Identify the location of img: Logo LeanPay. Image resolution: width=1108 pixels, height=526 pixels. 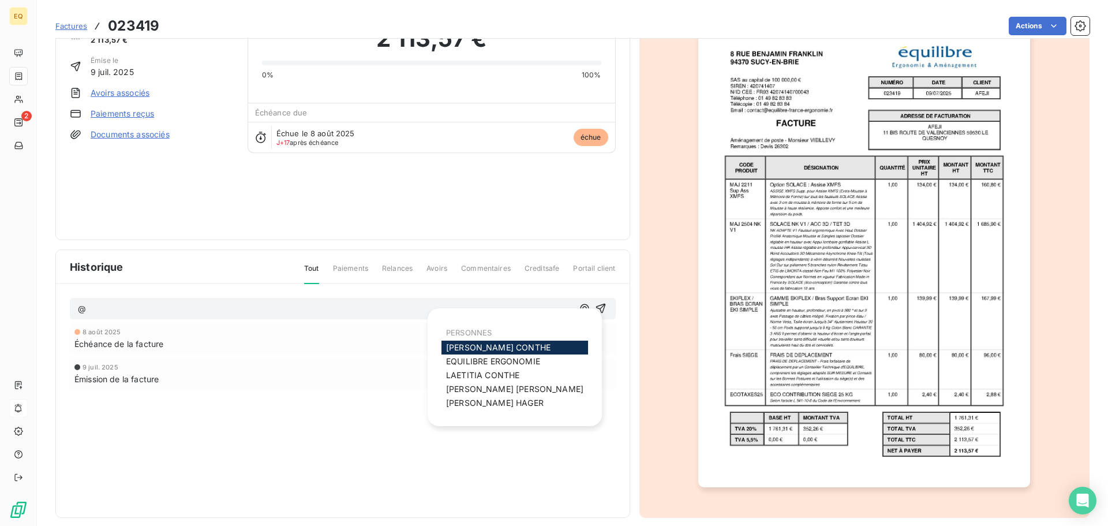
(18, 509).